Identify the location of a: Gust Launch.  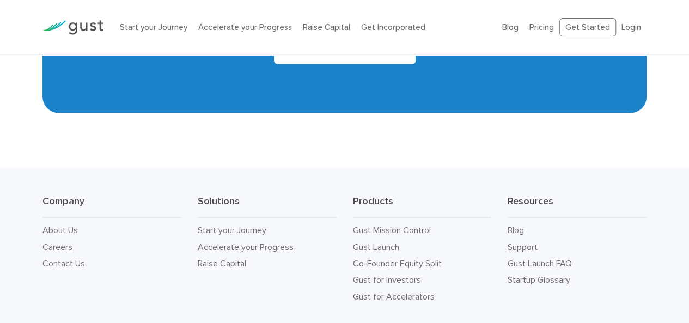
(376, 246).